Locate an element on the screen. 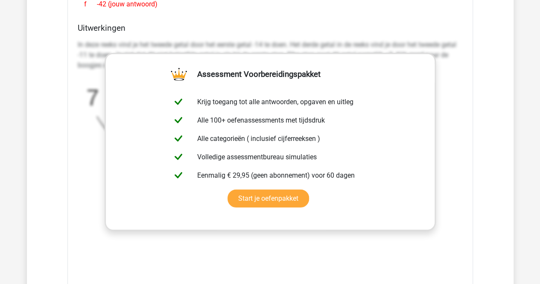 The width and height of the screenshot is (540, 284). p: In deze reeks vind je het tweede getal door het eerste getal -14 te doen. Het derde getal in de r... is located at coordinates (270, 55).